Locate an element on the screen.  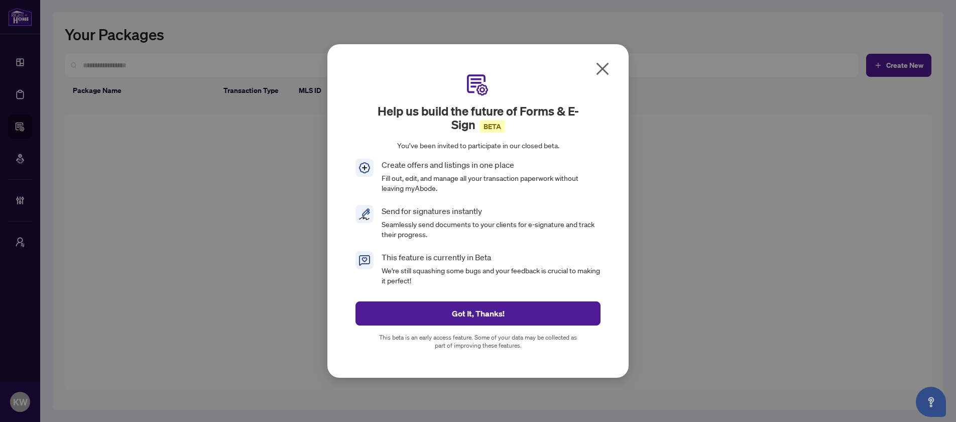
div: Fill out, edit, and manage all your transaction paperwork without leaving myAbode. is located at coordinates (491, 183).